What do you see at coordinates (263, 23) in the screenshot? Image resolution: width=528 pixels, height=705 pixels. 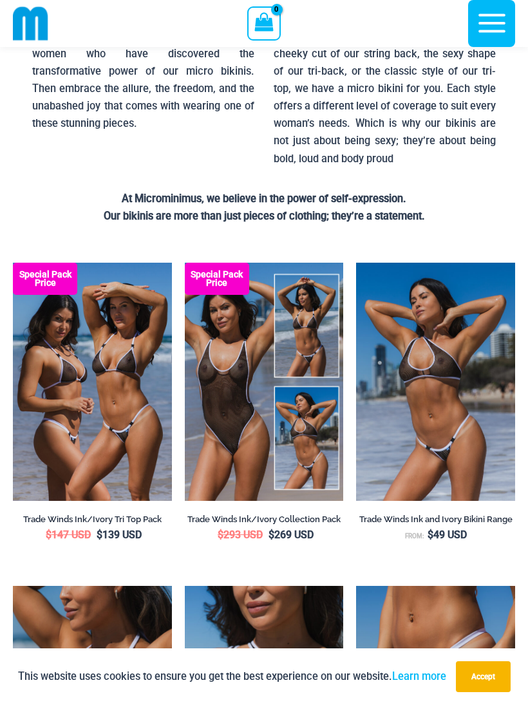 I see `a: View Shopping Cart, empty` at bounding box center [263, 23].